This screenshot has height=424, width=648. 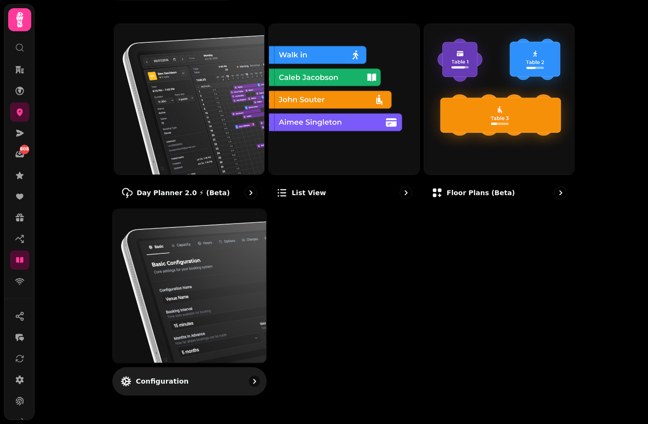 What do you see at coordinates (344, 99) in the screenshot?
I see `img: List view` at bounding box center [344, 99].